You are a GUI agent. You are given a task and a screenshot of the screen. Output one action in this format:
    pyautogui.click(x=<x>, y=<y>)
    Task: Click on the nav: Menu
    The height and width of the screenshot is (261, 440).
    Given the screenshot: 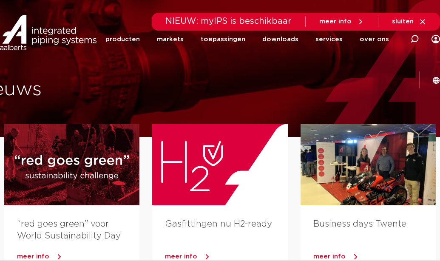 What is the action you would take?
    pyautogui.click(x=247, y=39)
    